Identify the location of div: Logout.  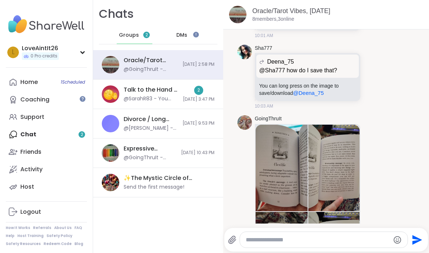
(31, 212).